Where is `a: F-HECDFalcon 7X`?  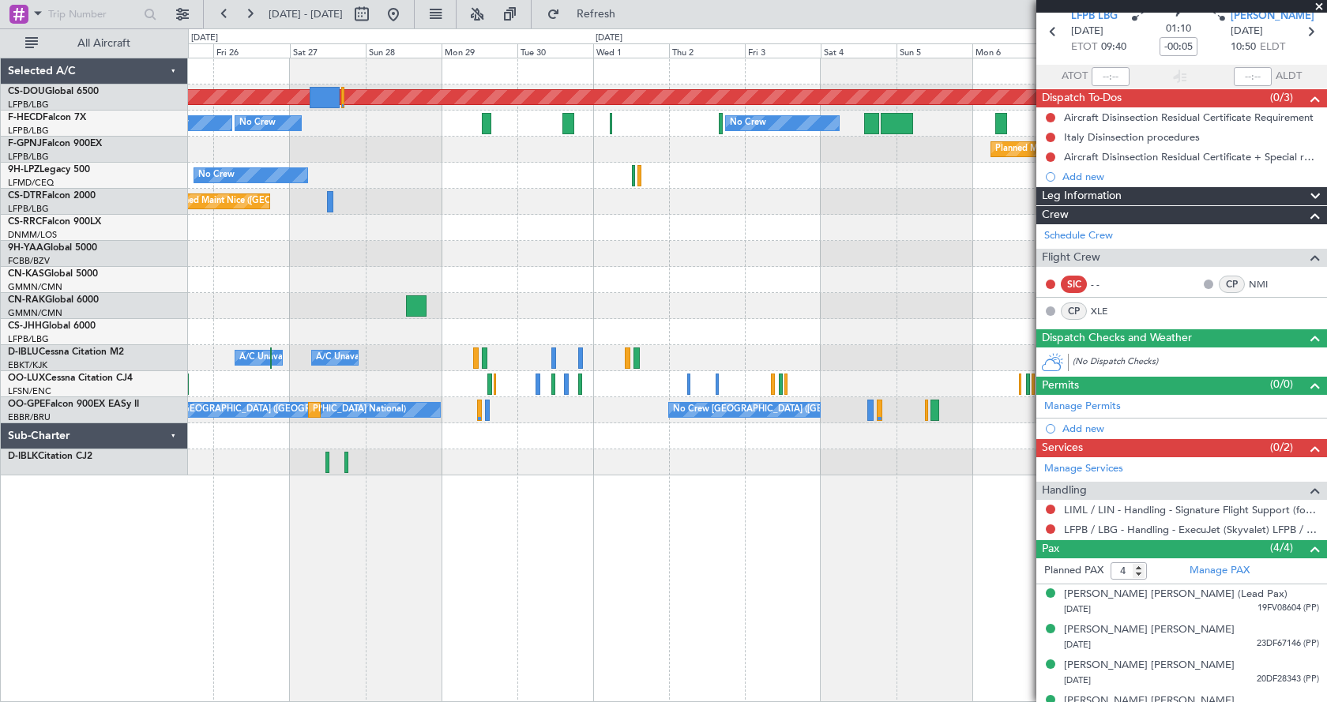
a: F-HECDFalcon 7X is located at coordinates (47, 118).